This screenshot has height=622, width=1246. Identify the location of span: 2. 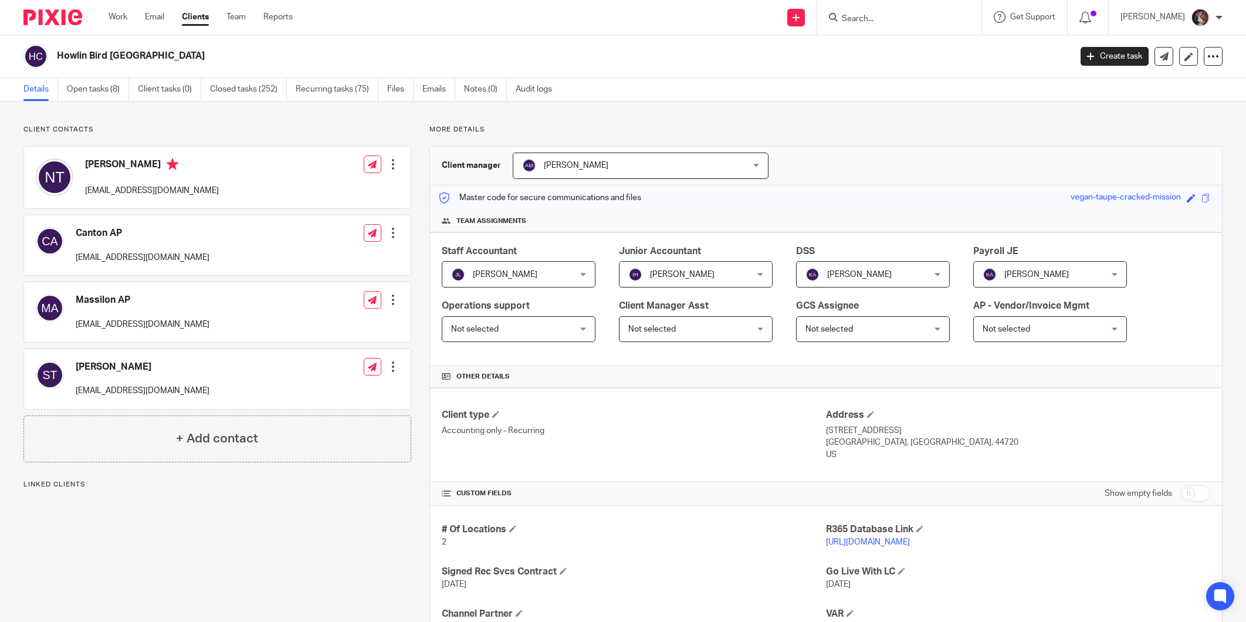
(444, 542).